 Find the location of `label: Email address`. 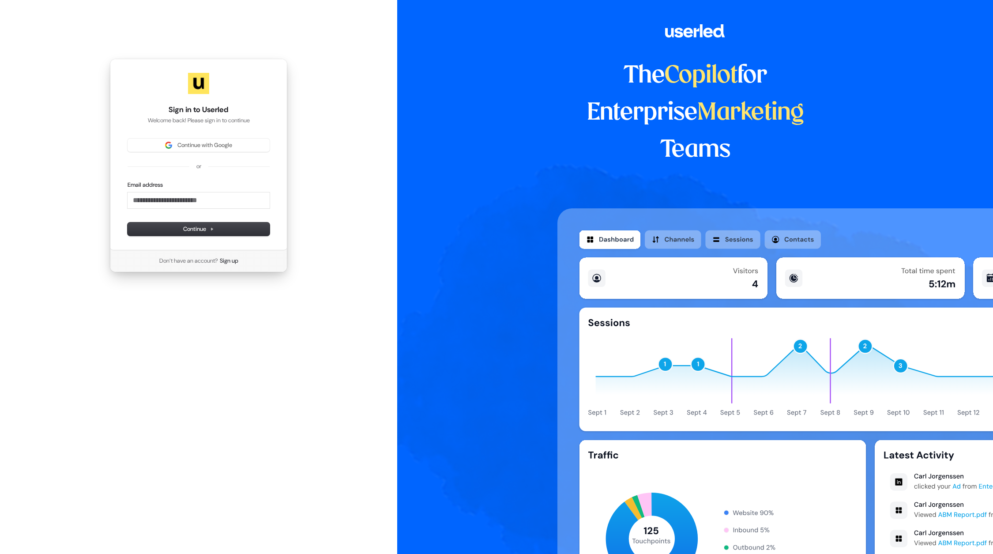

label: Email address is located at coordinates (145, 185).